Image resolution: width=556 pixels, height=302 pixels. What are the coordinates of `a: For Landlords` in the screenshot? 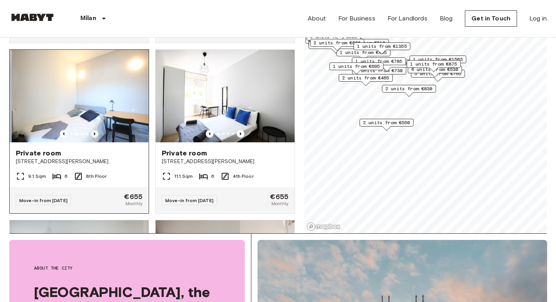 It's located at (407, 19).